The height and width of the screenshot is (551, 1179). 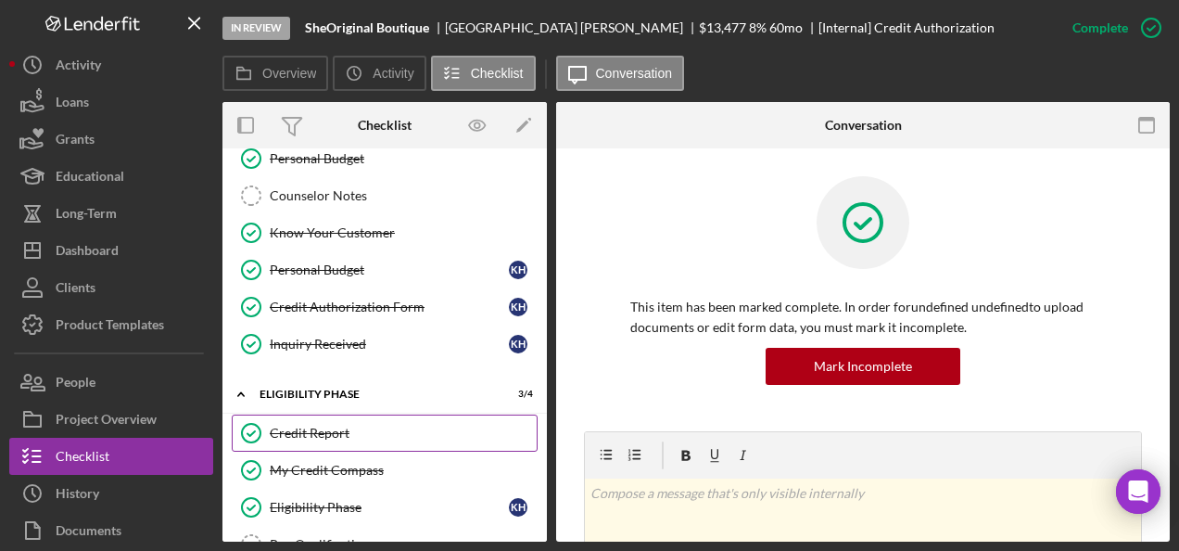 What do you see at coordinates (385, 233) in the screenshot?
I see `a: Know Your Customer` at bounding box center [385, 233].